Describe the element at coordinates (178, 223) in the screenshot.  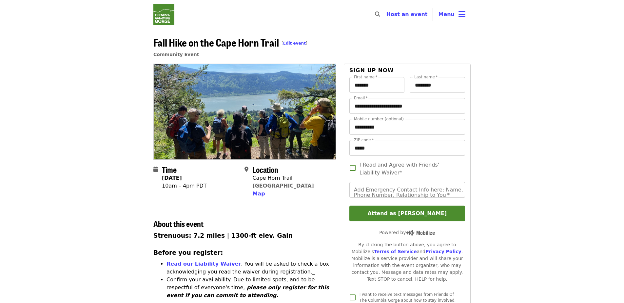
I see `span: About this event` at that location.